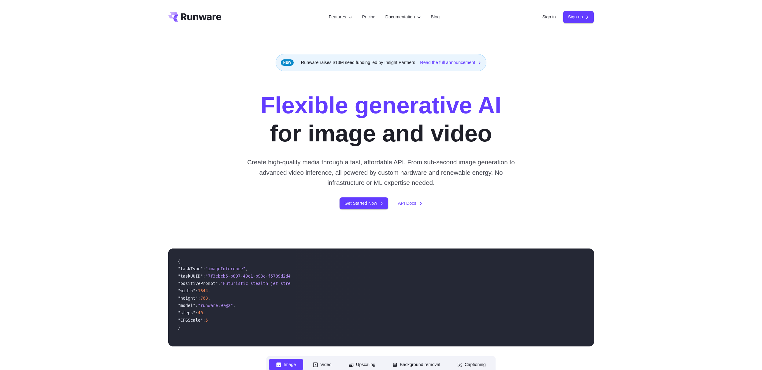  I want to click on span: "imageInference", so click(225, 268).